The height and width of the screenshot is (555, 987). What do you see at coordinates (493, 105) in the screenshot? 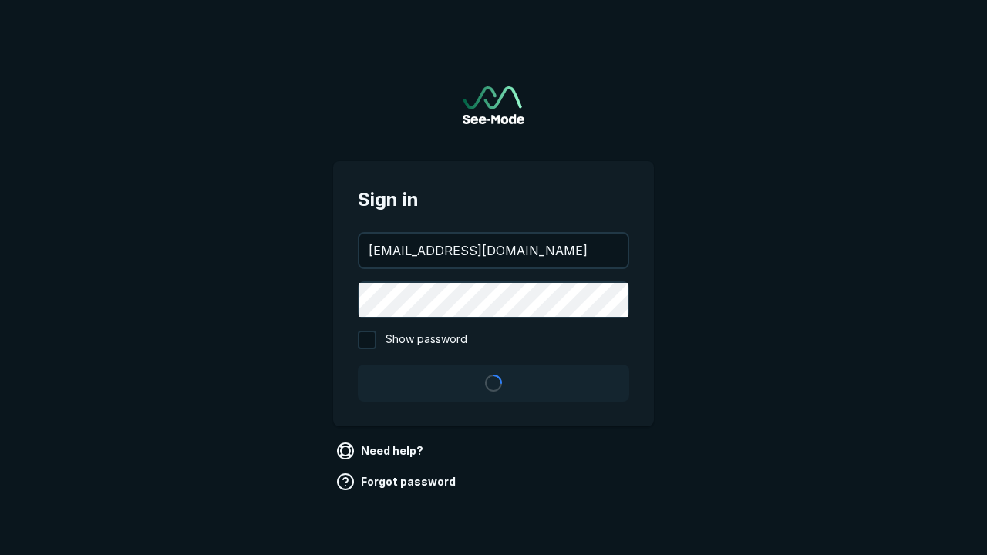
I see `a: Go to sign in` at bounding box center [493, 105].